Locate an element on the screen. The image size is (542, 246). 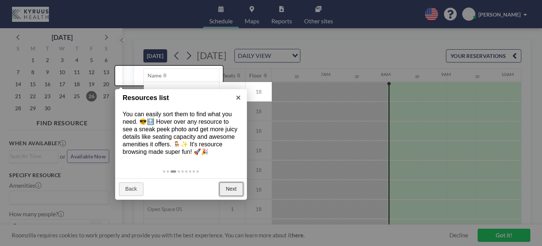
span: Ballad is located at coordinates (153, 92).